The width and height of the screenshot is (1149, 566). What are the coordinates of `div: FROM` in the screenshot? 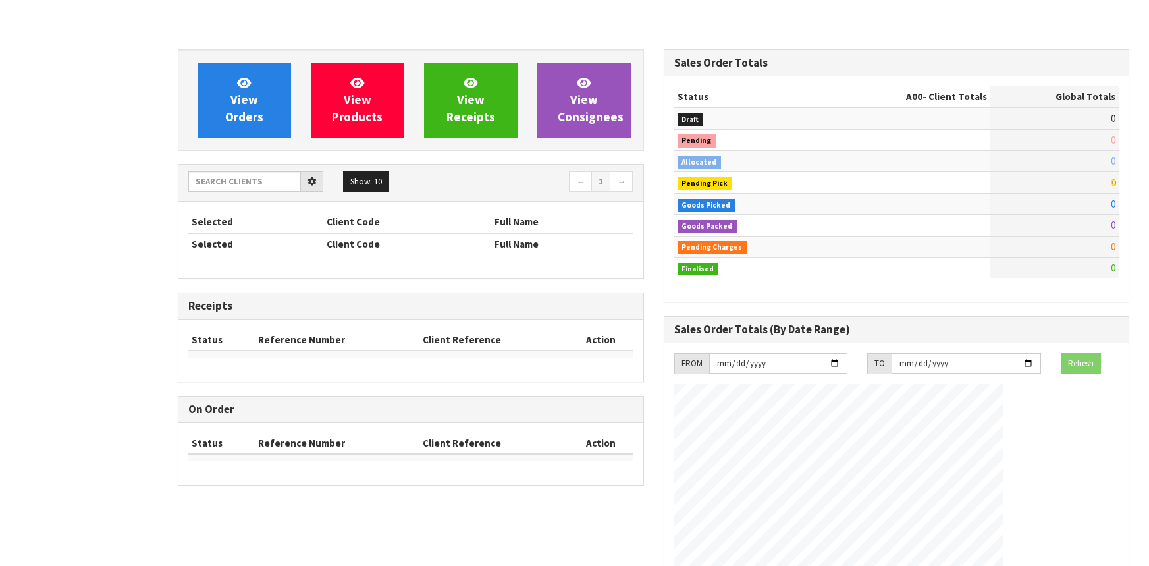 It's located at (692, 364).